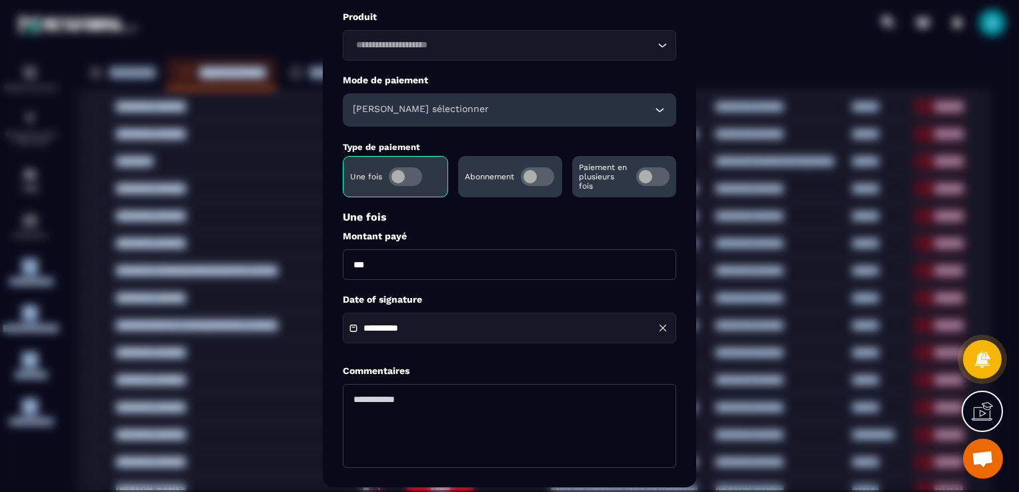 This screenshot has width=1019, height=492. I want to click on div: Search for option, so click(509, 45).